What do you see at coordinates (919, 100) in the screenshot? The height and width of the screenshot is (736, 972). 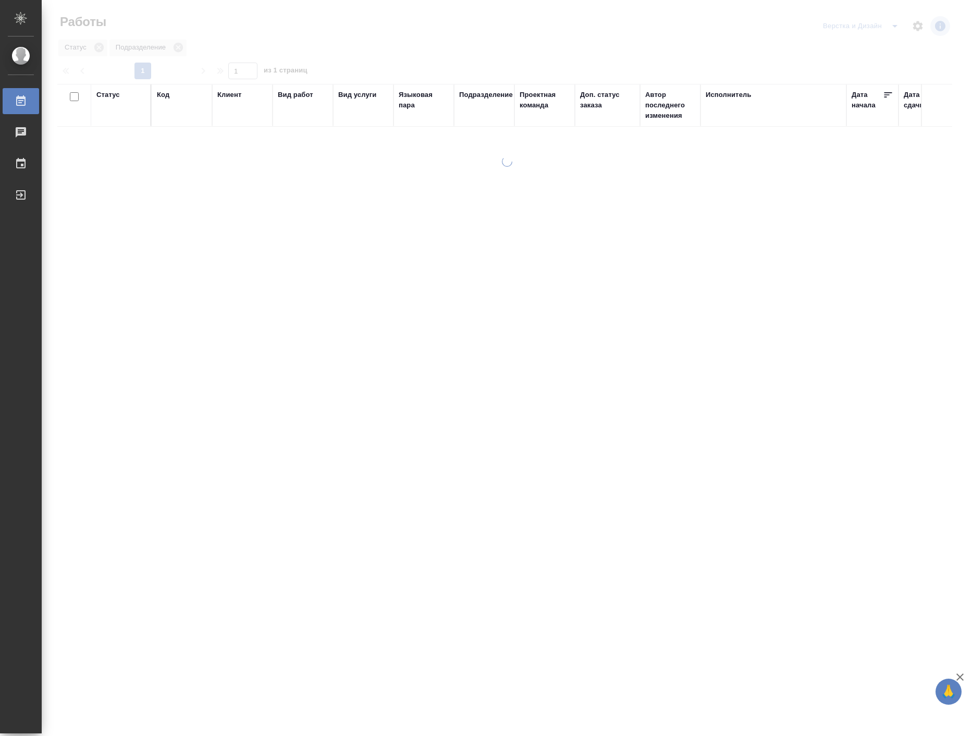 I see `div: Дата сдачи` at bounding box center [919, 100].